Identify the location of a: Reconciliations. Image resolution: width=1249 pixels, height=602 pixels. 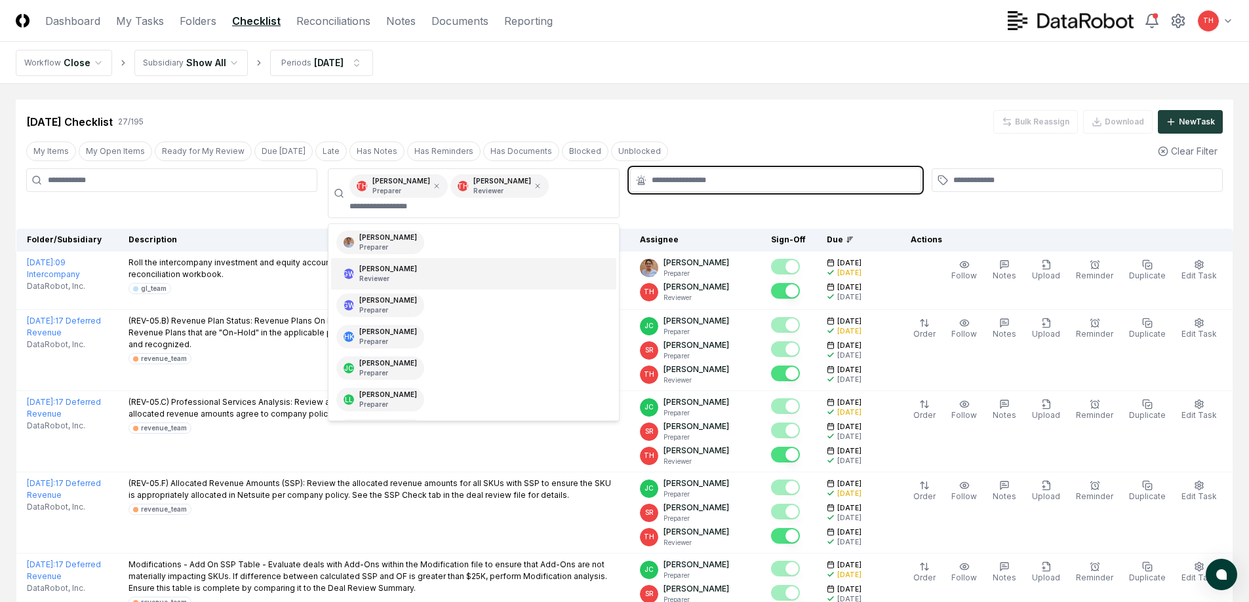
(333, 21).